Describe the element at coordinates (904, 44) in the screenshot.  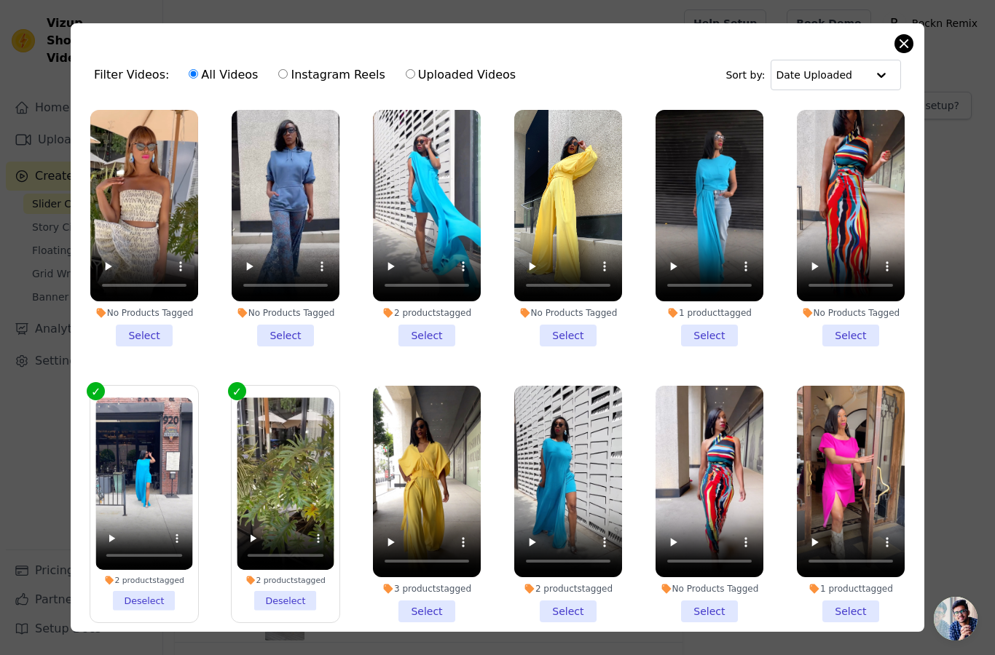
I see `button: Close modal` at that location.